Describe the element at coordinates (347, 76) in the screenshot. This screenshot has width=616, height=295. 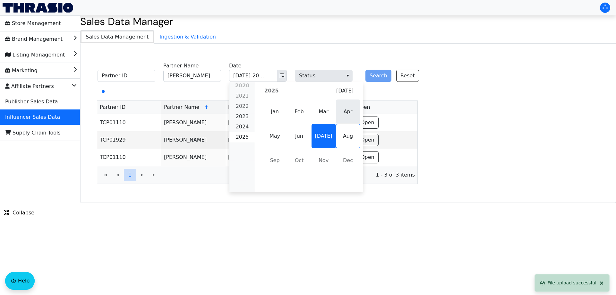
I see `button: select` at that location.